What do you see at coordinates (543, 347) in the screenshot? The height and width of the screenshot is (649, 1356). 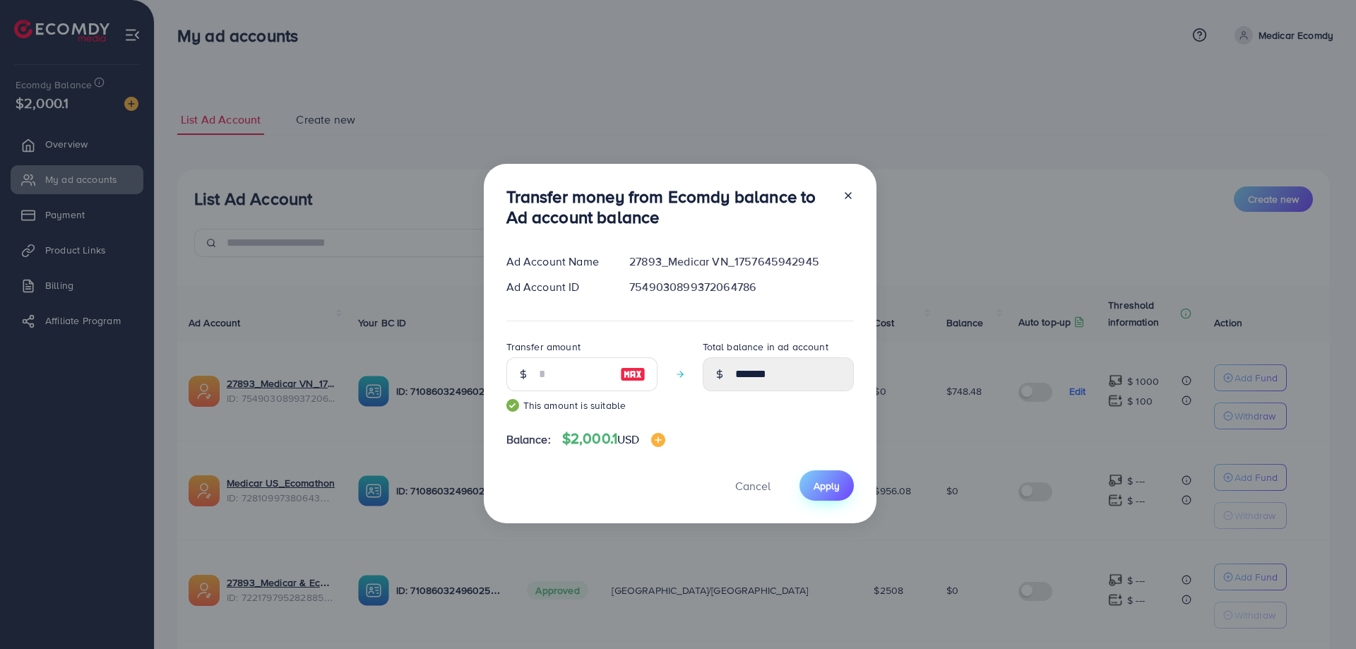 I see `label: Transfer amount` at bounding box center [543, 347].